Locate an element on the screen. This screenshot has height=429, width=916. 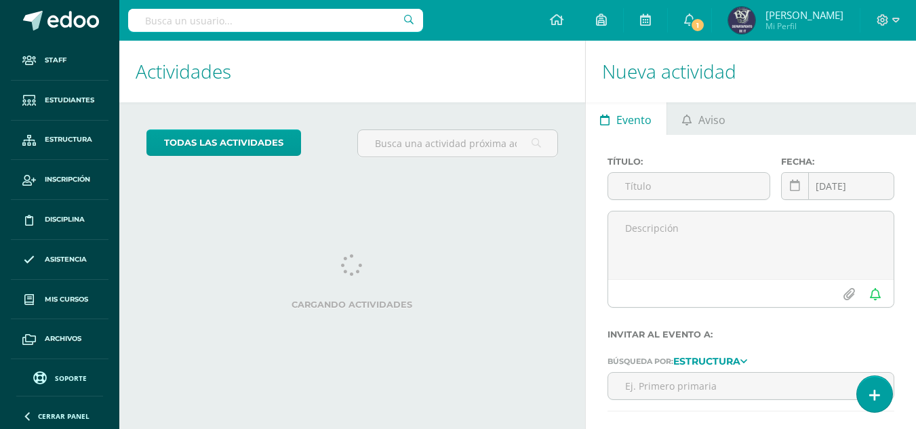
label: Título: is located at coordinates (689, 161).